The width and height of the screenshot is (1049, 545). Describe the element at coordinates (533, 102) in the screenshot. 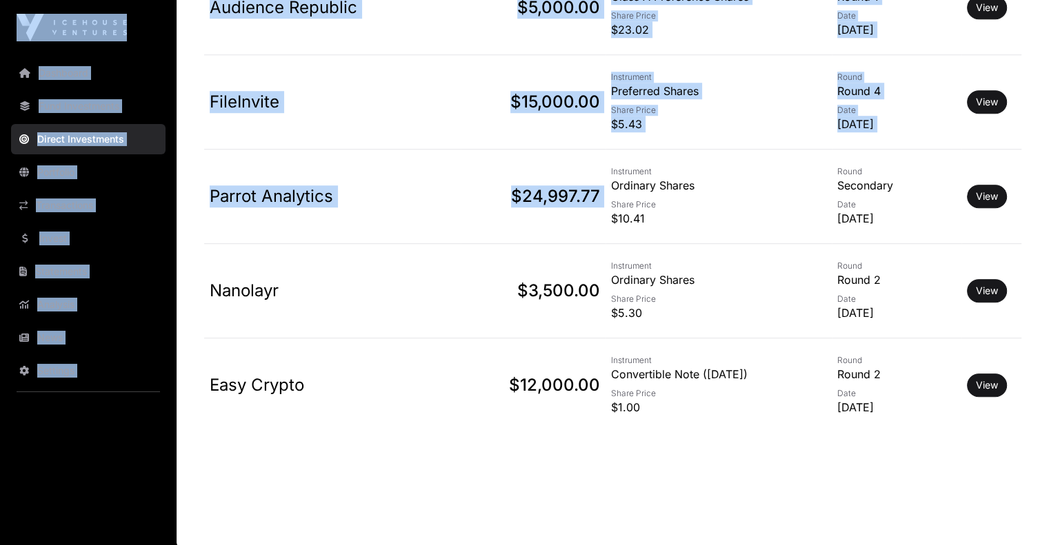

I see `p: $15,000.00` at that location.